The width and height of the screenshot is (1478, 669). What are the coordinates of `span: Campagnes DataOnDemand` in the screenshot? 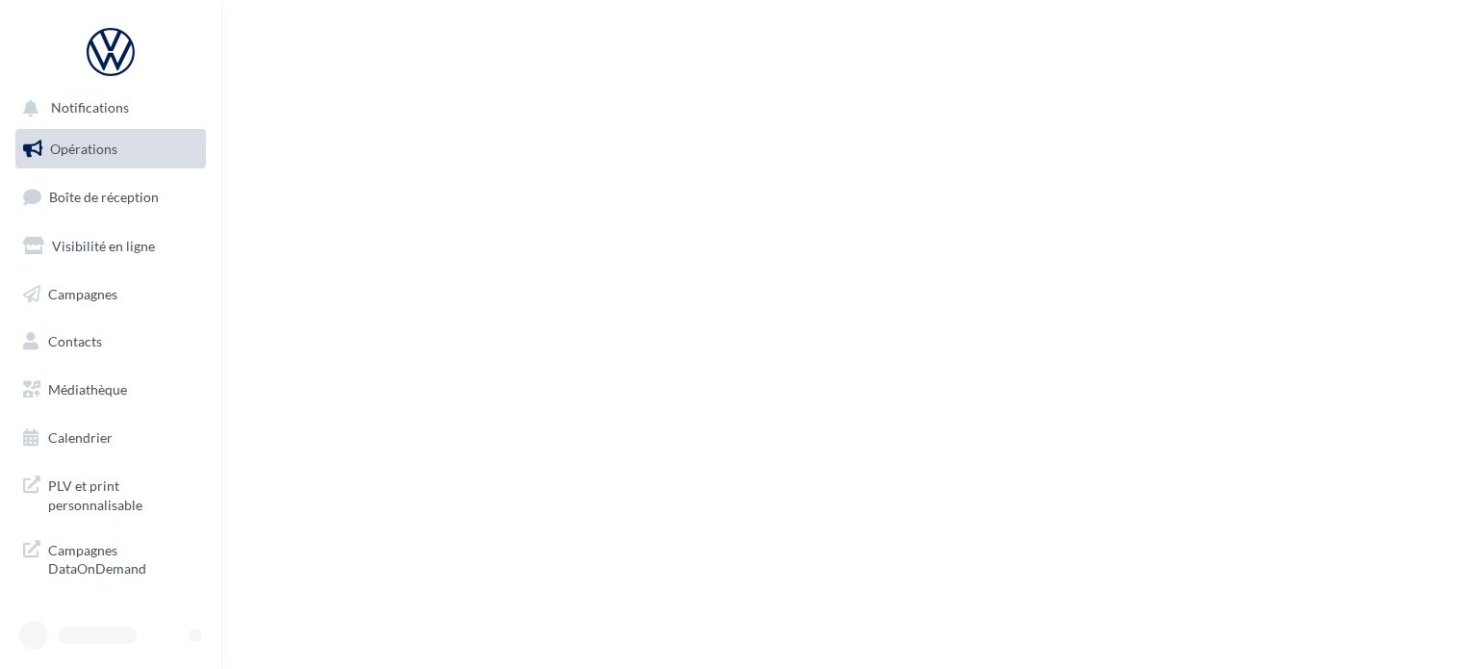 It's located at (123, 557).